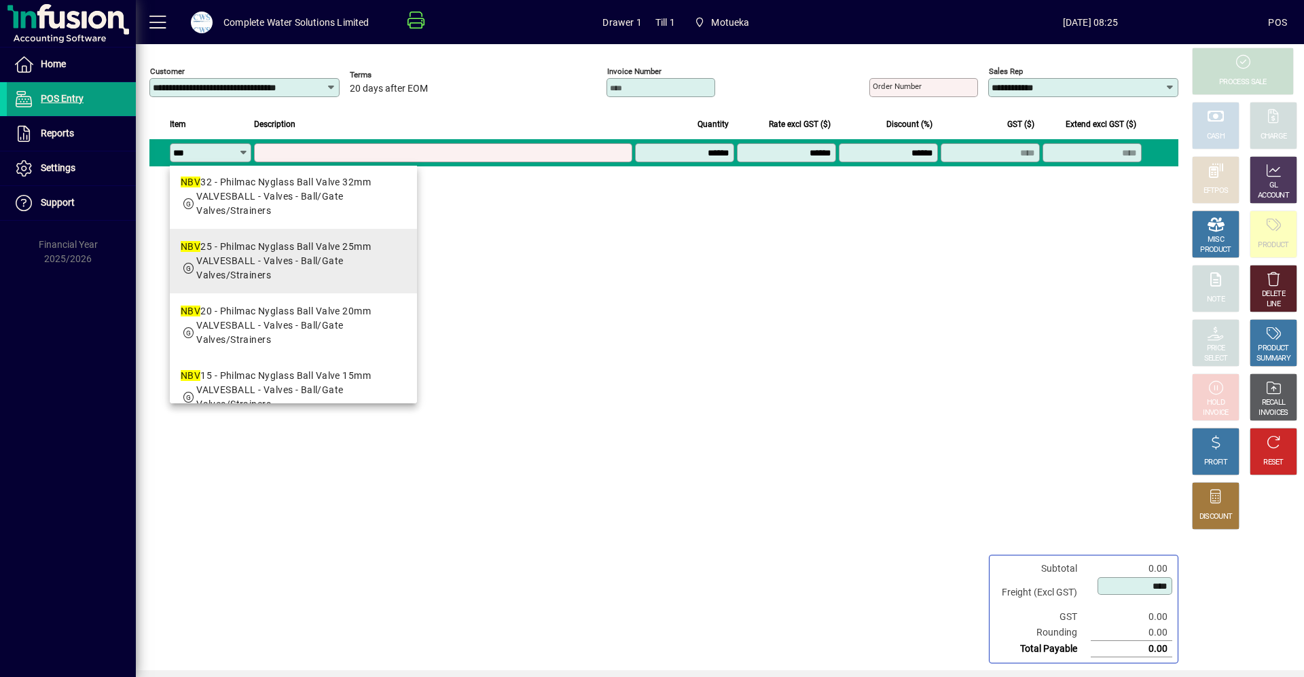  Describe the element at coordinates (1043, 633) in the screenshot. I see `td: Rounding` at that location.